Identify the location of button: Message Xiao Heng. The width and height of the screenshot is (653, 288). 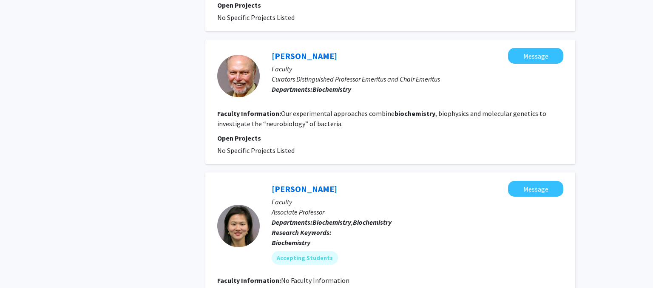
(535, 189).